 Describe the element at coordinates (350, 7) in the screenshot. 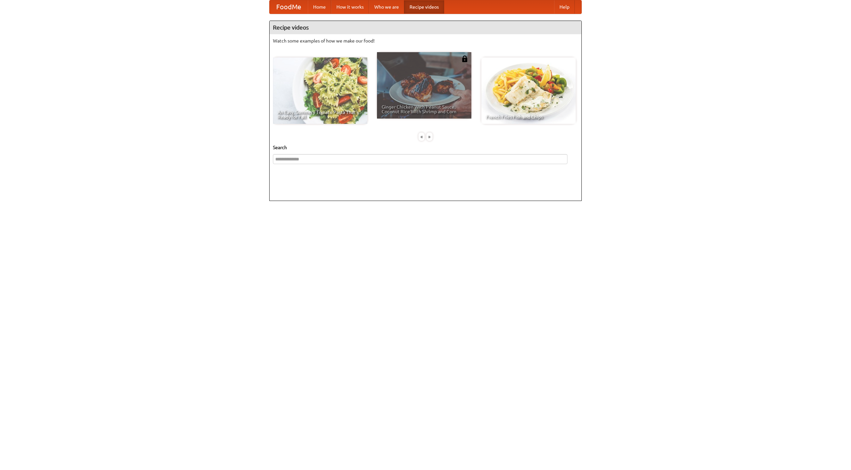

I see `a: How it works` at that location.